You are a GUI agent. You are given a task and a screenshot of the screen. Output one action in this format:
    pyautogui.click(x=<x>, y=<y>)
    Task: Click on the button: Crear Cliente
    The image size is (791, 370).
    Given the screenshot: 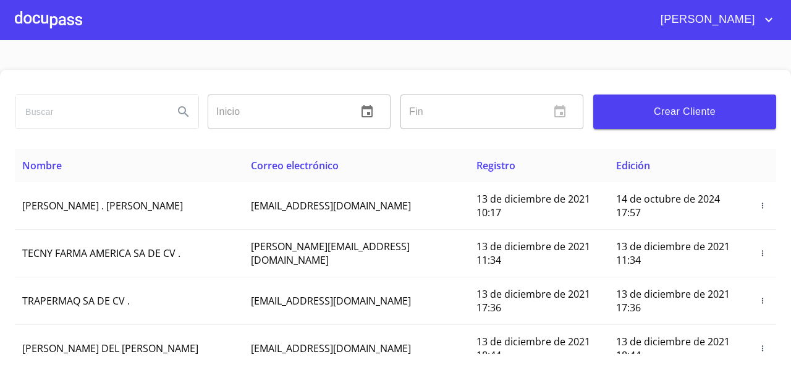 What is the action you would take?
    pyautogui.click(x=685, y=112)
    